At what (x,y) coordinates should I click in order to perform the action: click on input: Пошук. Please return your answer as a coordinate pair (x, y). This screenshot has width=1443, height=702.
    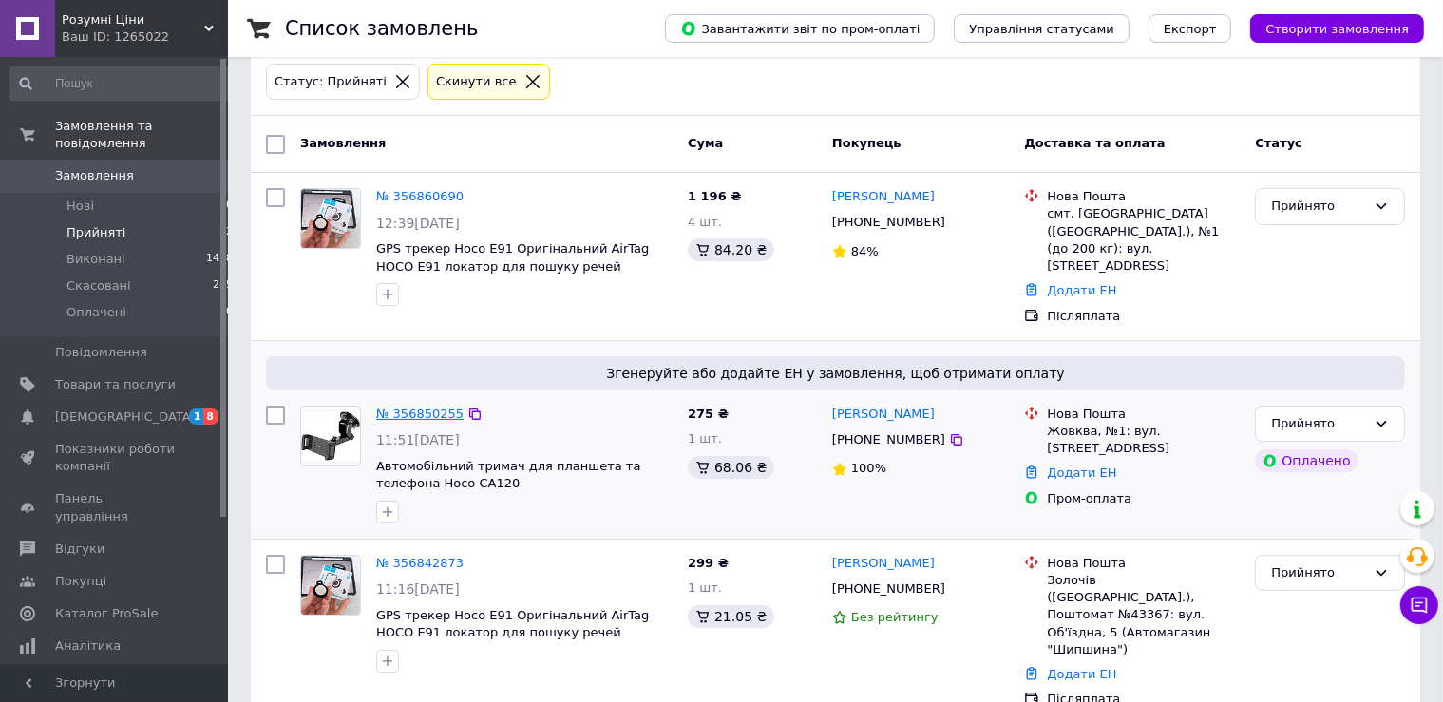
    Looking at the image, I should click on (122, 84).